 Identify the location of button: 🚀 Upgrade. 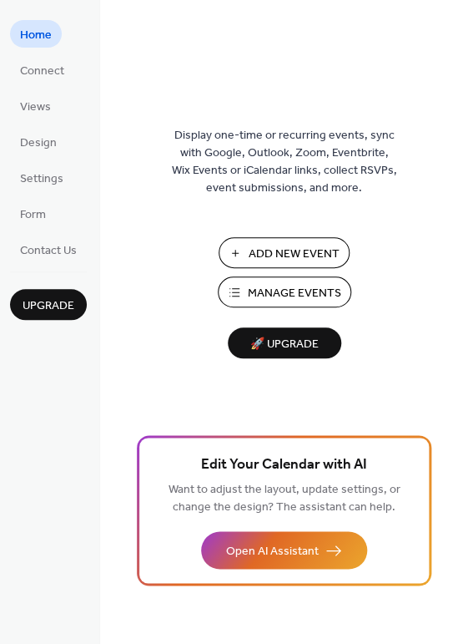
(285, 342).